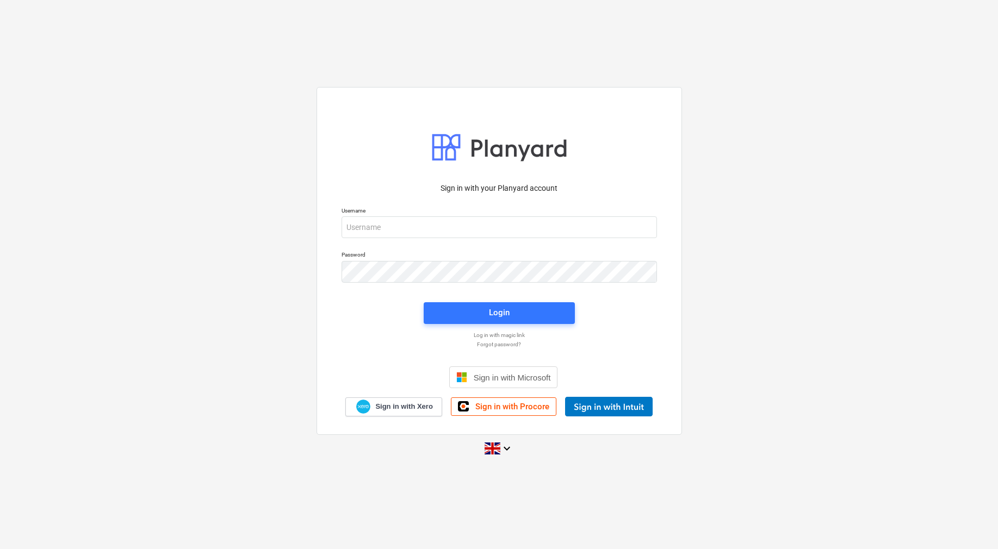 Image resolution: width=998 pixels, height=549 pixels. I want to click on p: Sign in with your Planyard account, so click(499, 188).